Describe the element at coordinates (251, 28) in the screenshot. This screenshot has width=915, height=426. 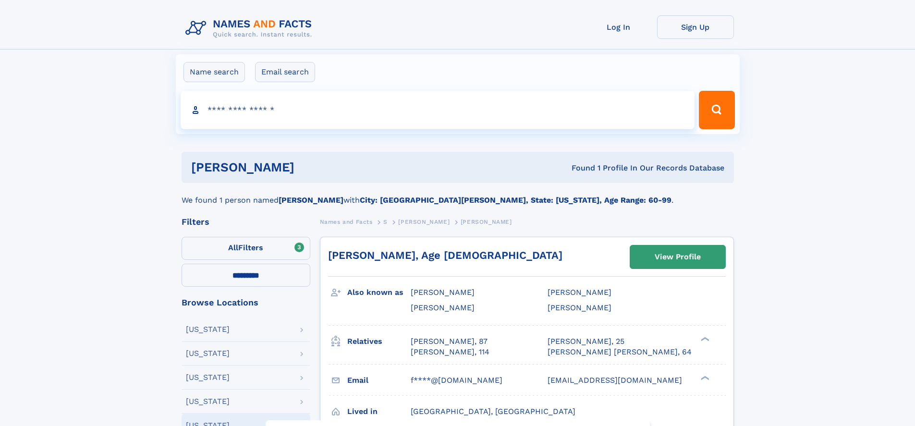
I see `img: Logo Names and Facts` at that location.